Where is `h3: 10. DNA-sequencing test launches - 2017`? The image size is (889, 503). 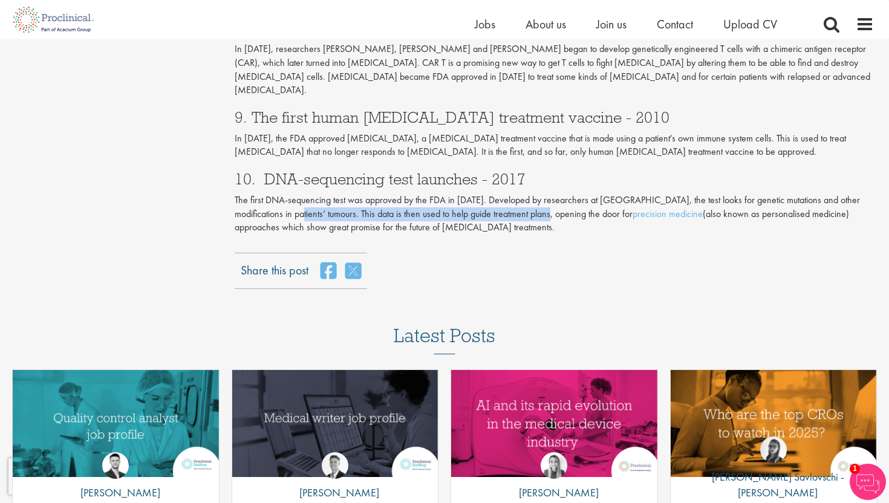 h3: 10. DNA-sequencing test launches - 2017 is located at coordinates (555, 179).